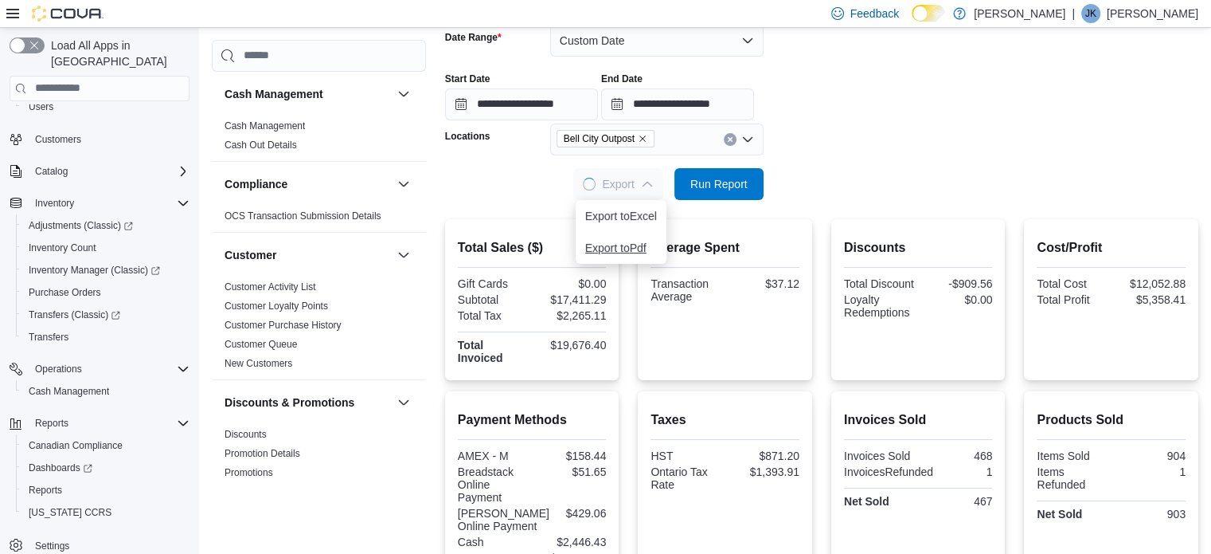 This screenshot has height=554, width=1211. I want to click on input: Press the down key to open a popover containing a calendar., so click(678, 104).